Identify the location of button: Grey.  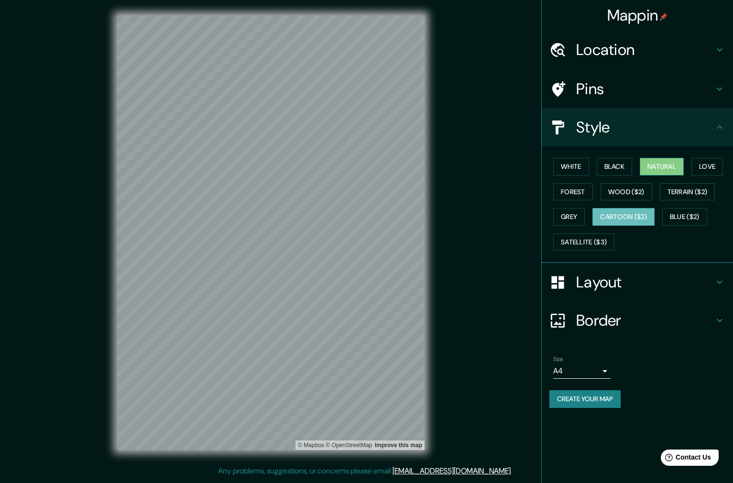
(569, 217).